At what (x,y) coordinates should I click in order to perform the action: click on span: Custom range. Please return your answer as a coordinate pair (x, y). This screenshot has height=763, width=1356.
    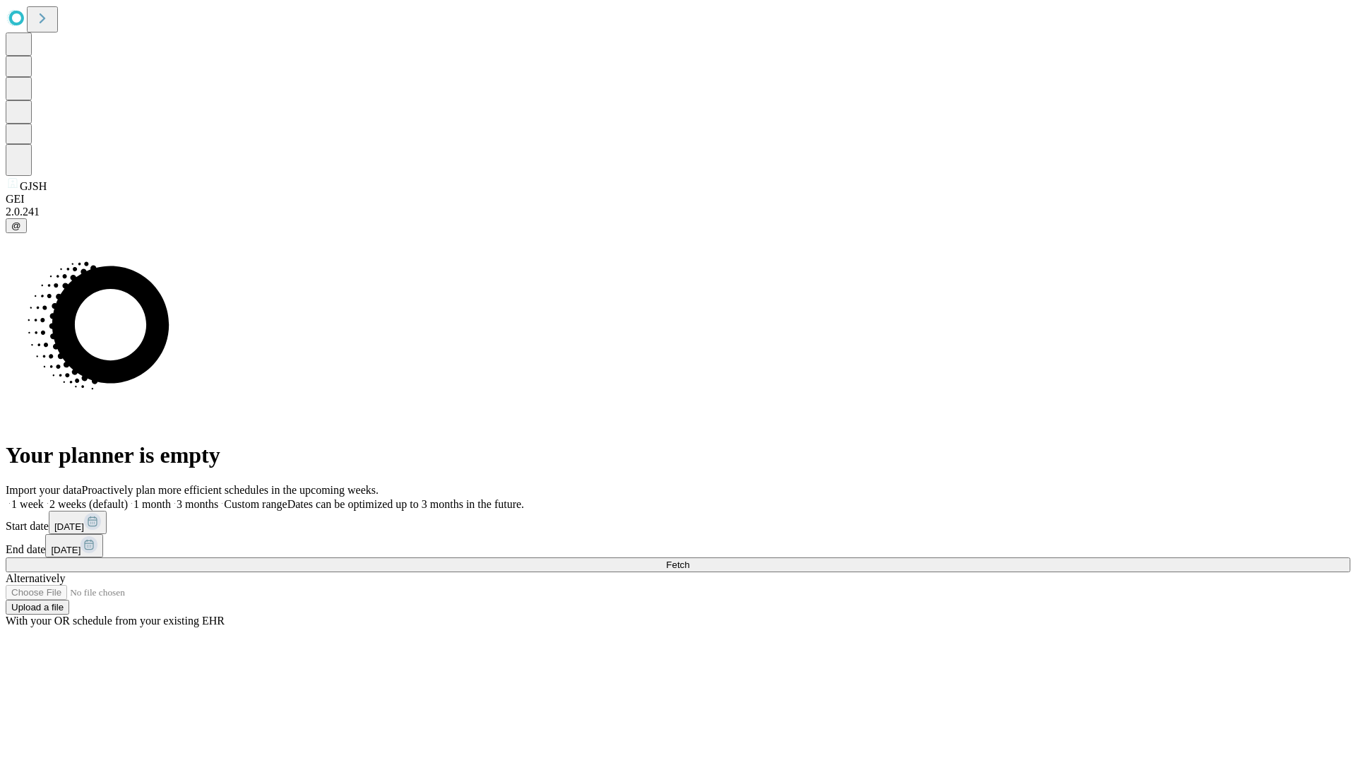
    Looking at the image, I should click on (255, 503).